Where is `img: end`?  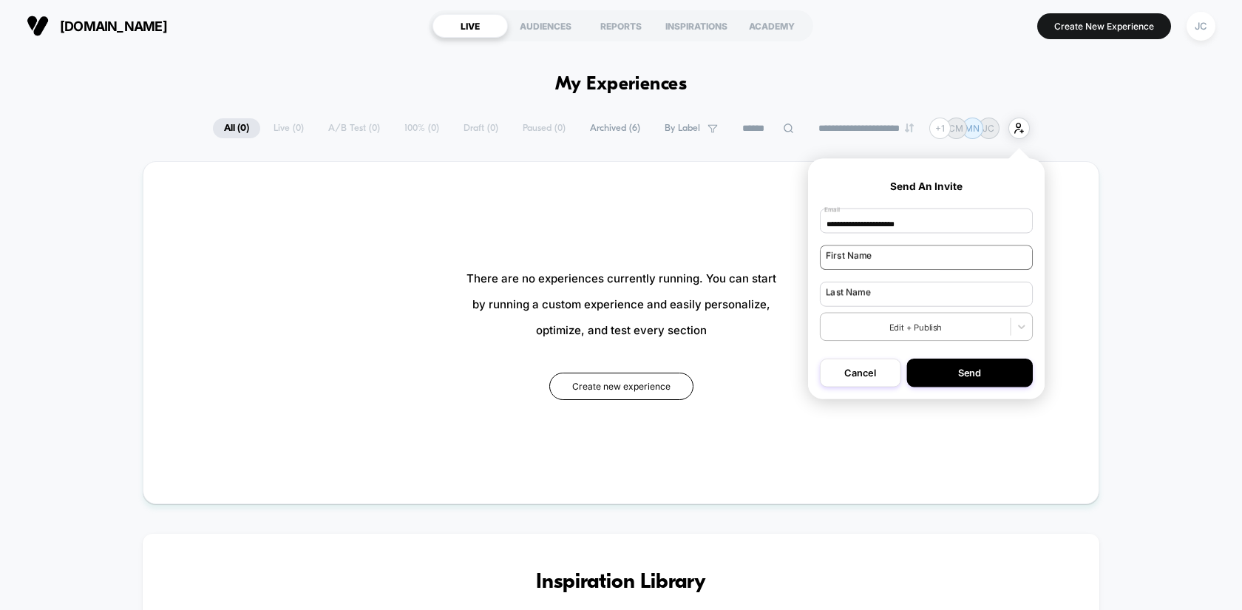 img: end is located at coordinates (909, 128).